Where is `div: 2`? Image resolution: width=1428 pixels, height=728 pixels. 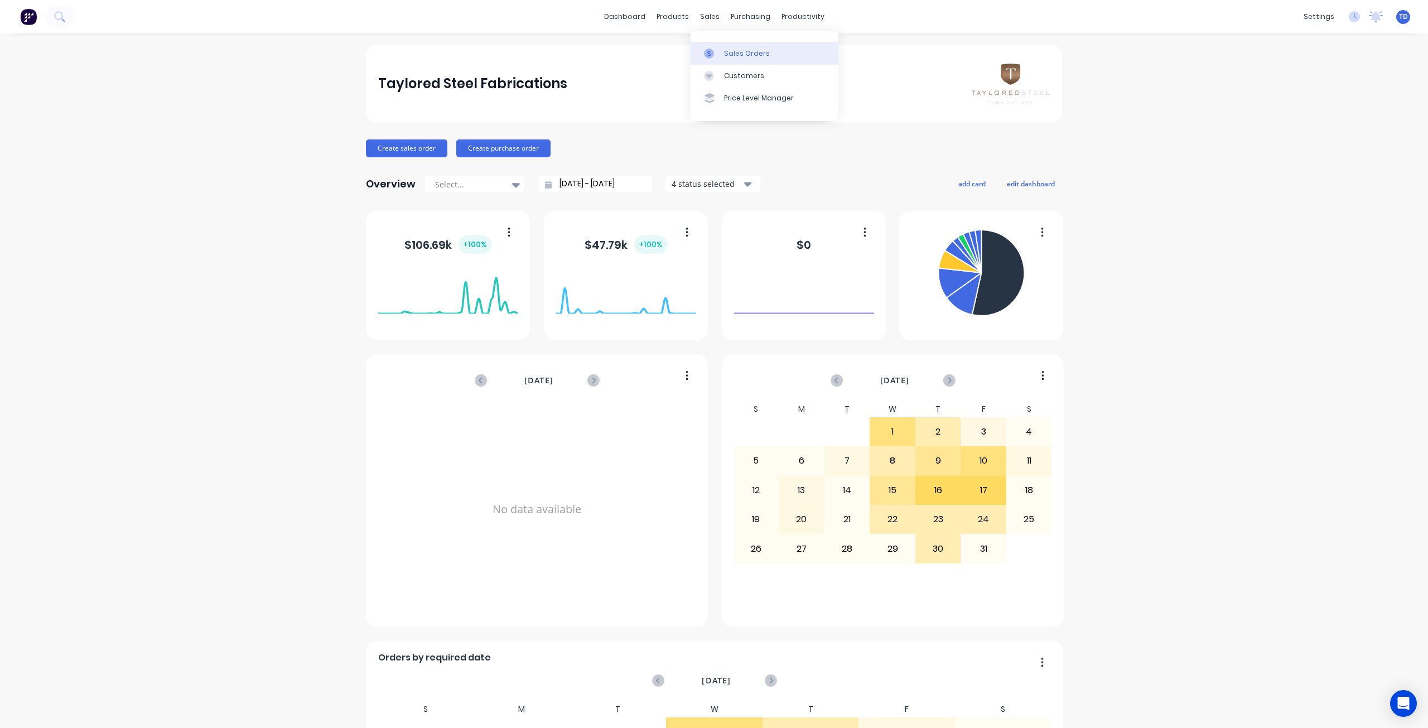 div: 2 is located at coordinates (938, 432).